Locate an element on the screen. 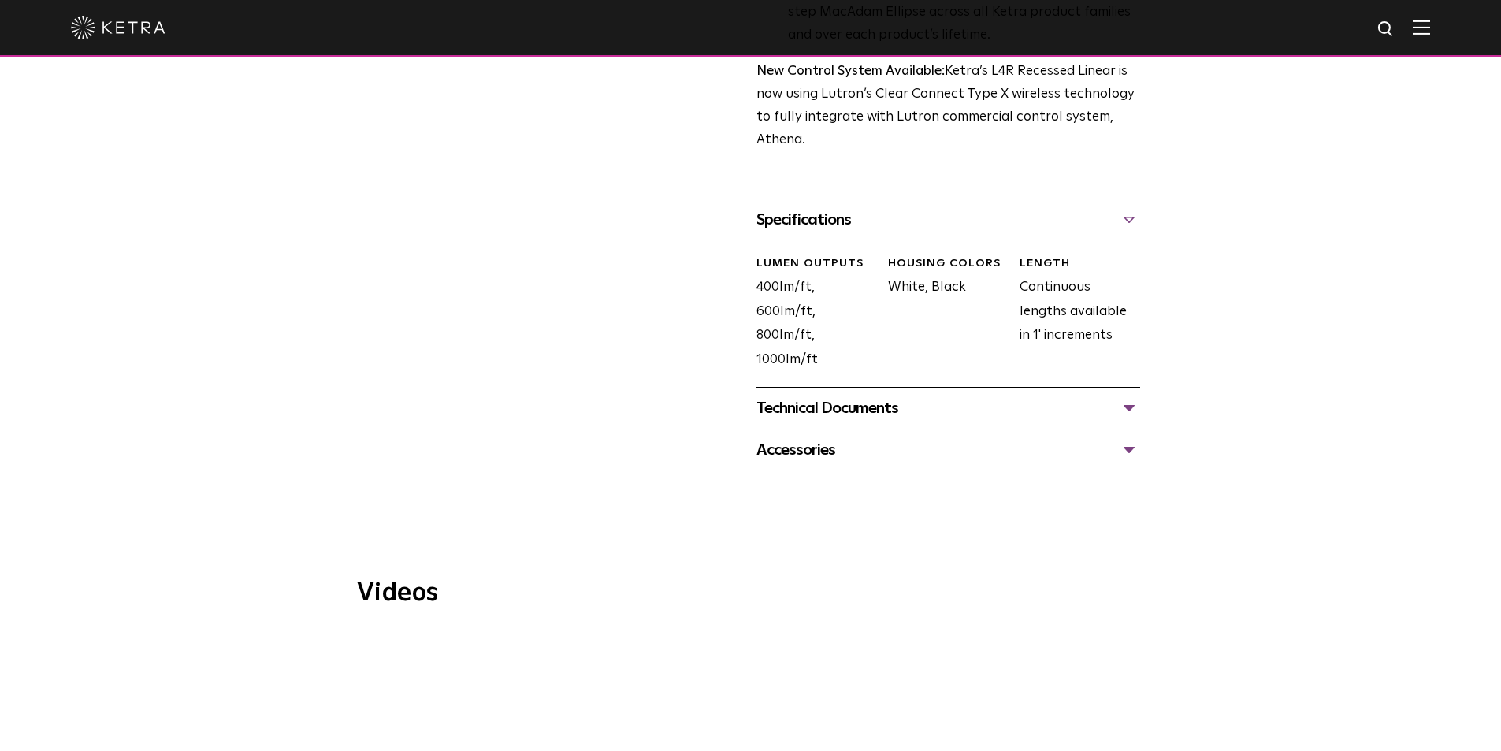 Image resolution: width=1501 pixels, height=751 pixels. div: Continuous lengths available in 1' increments is located at coordinates (1073, 314).